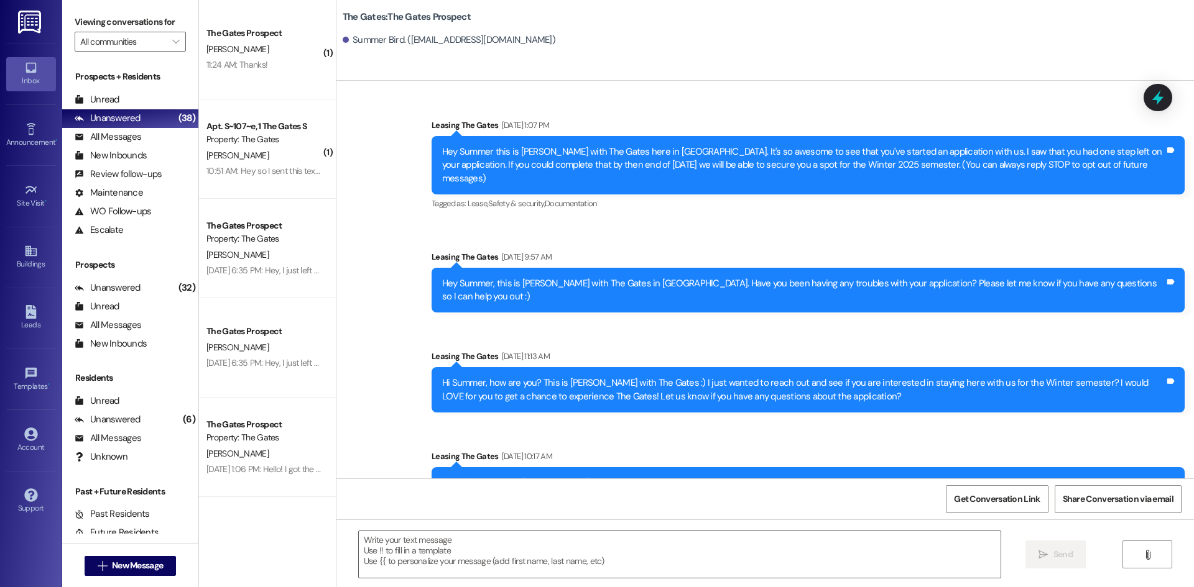  I want to click on input: All communities, so click(123, 42).